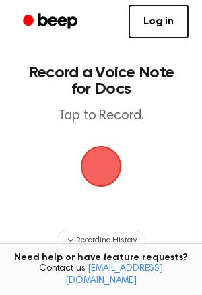 Image resolution: width=202 pixels, height=295 pixels. What do you see at coordinates (106, 240) in the screenshot?
I see `span: Recording History` at bounding box center [106, 240].